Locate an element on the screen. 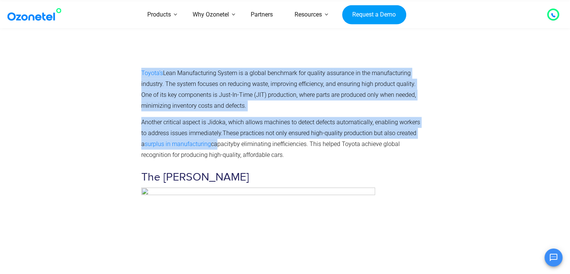 The image size is (570, 274). a: Products is located at coordinates (159, 15).